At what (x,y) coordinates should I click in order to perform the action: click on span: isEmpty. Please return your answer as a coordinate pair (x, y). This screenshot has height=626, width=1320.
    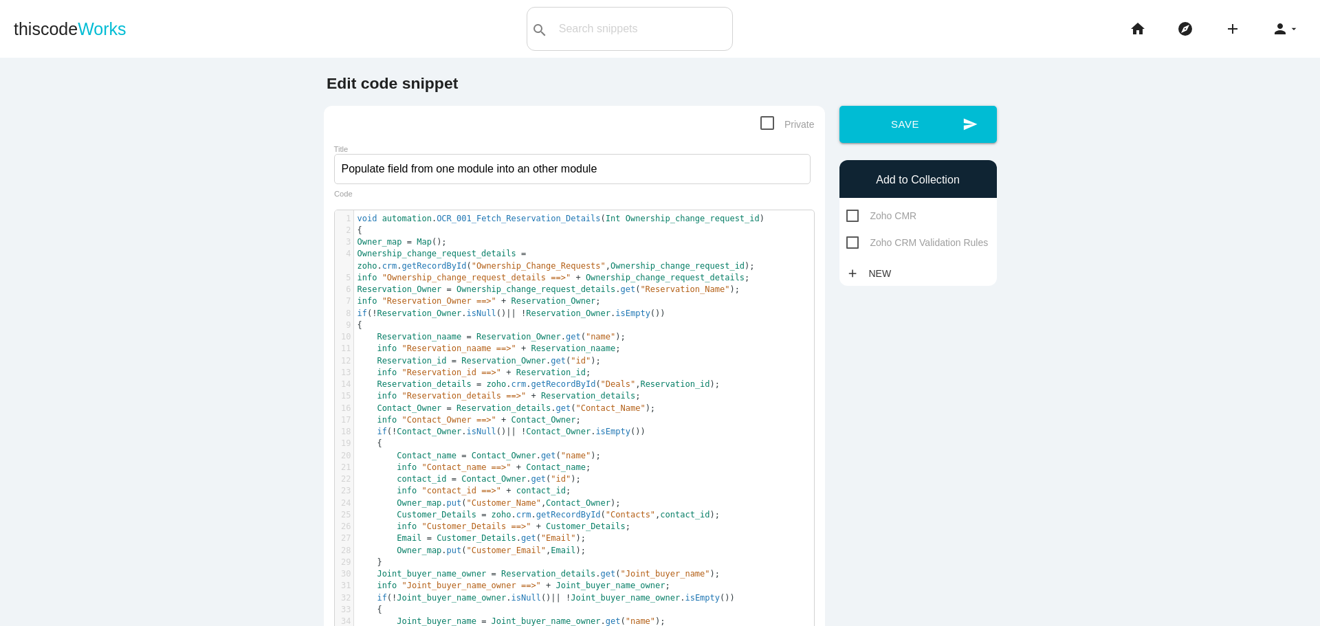
    Looking at the image, I should click on (612, 432).